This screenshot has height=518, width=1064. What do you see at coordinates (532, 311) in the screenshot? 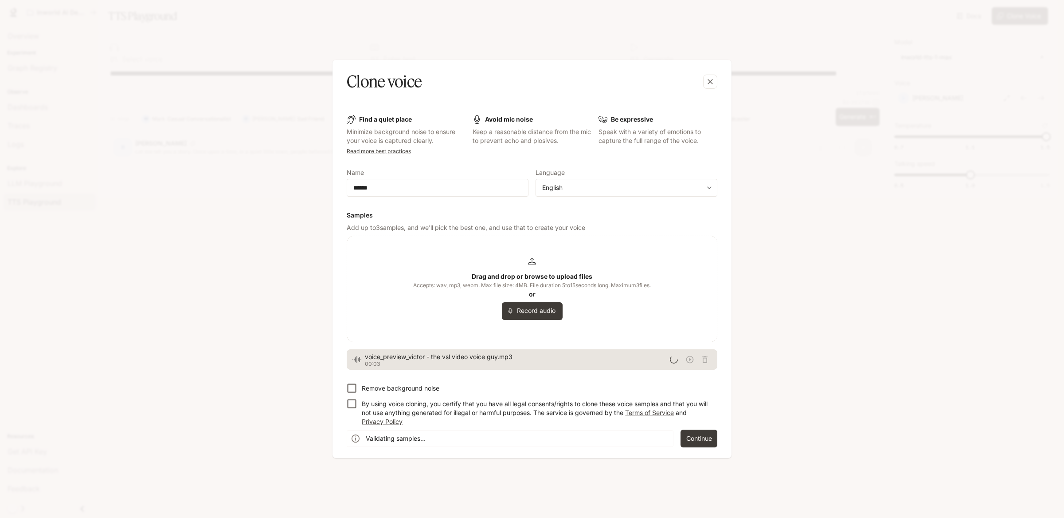
I see `button: Record audio` at bounding box center [532, 311].